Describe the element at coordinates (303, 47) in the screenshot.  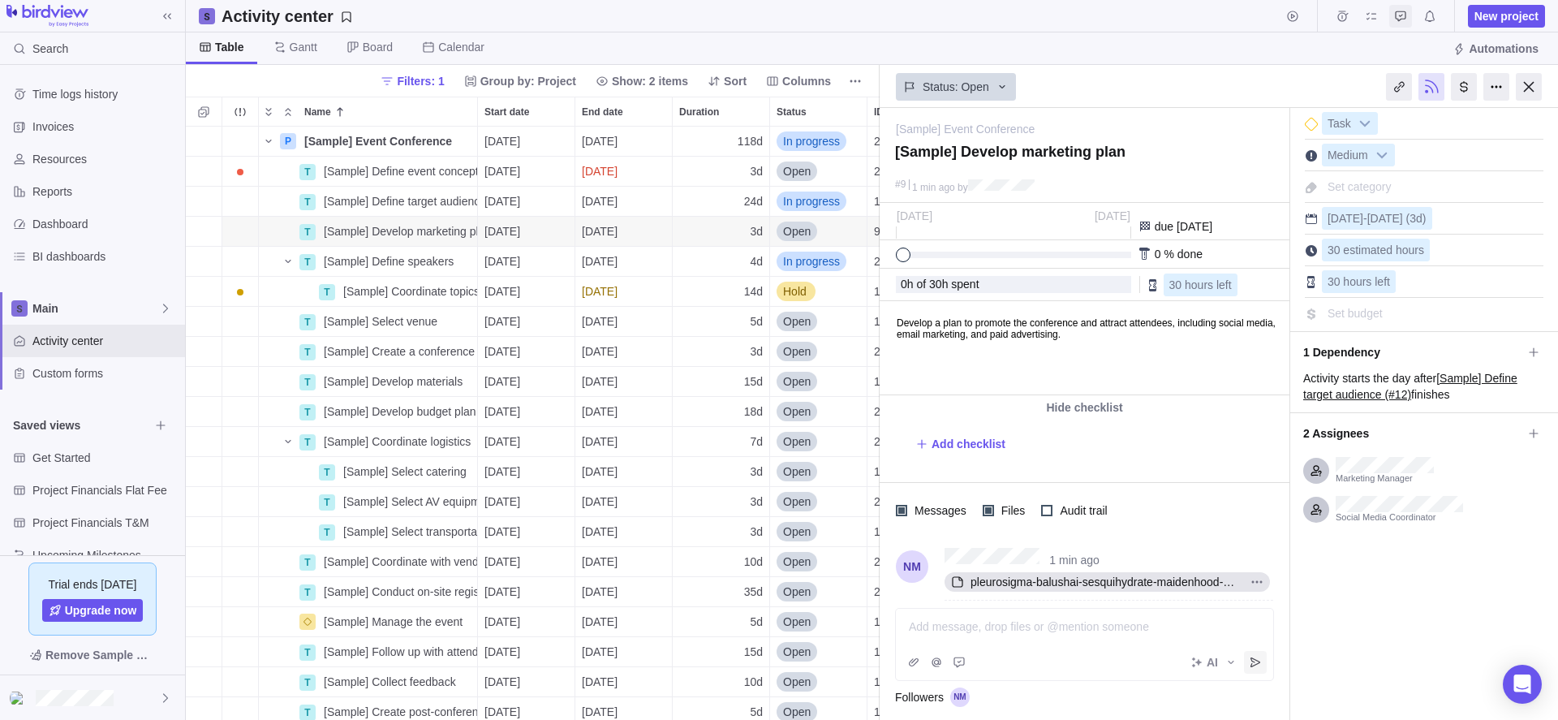
I see `span: Gantt` at that location.